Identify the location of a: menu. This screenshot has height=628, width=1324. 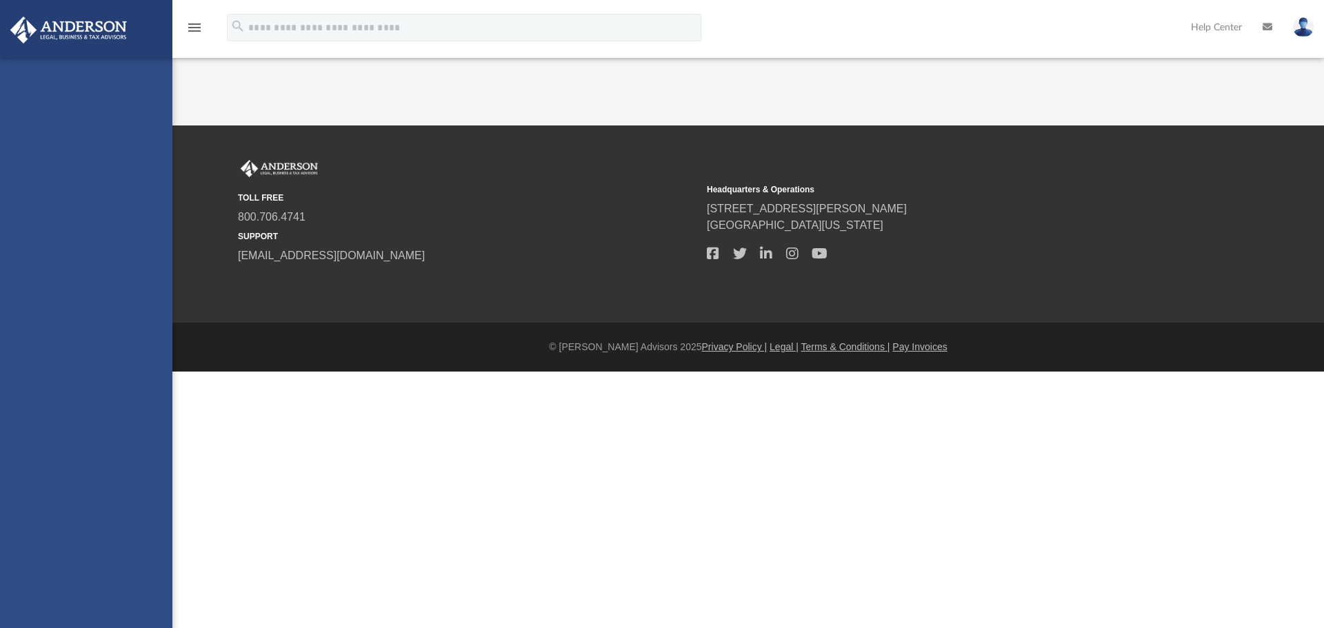
(194, 31).